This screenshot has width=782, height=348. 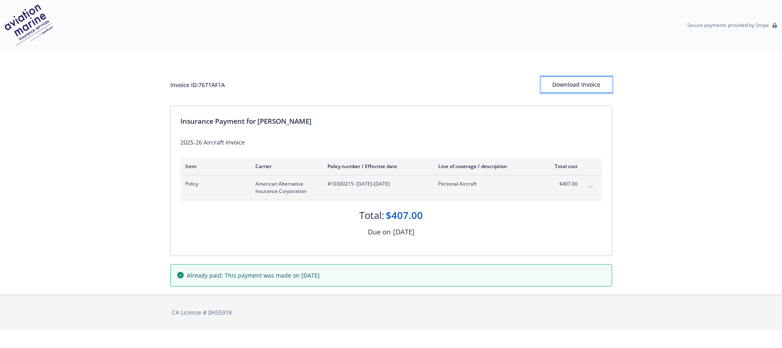 What do you see at coordinates (404, 216) in the screenshot?
I see `div: $407.00` at bounding box center [404, 216].